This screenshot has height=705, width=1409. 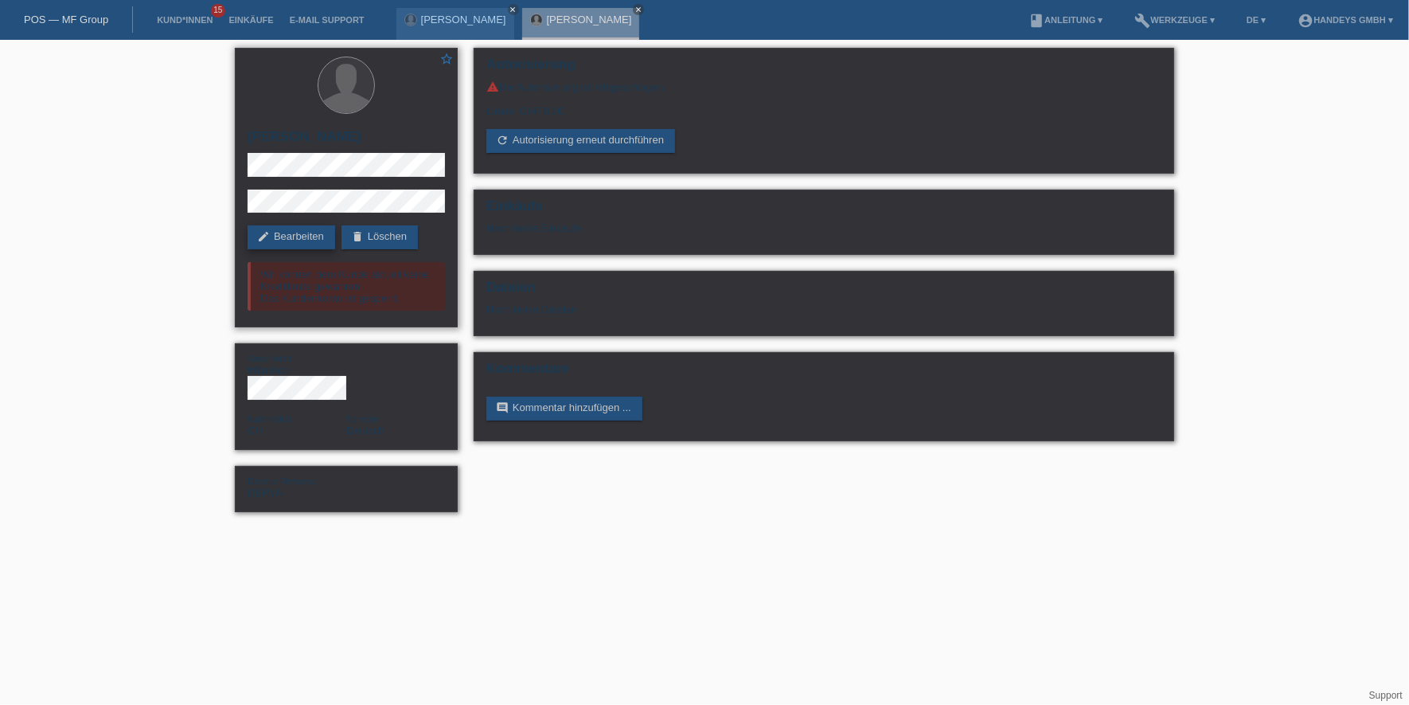 What do you see at coordinates (824, 373) in the screenshot?
I see `h2: Kommentare` at bounding box center [824, 373].